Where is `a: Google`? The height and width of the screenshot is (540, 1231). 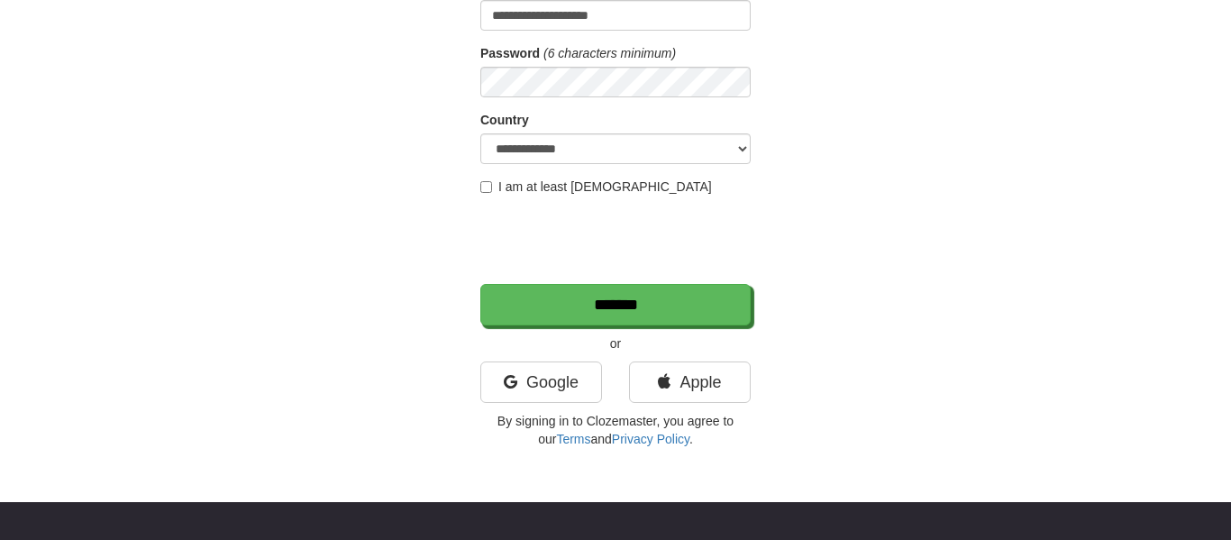 a: Google is located at coordinates (541, 382).